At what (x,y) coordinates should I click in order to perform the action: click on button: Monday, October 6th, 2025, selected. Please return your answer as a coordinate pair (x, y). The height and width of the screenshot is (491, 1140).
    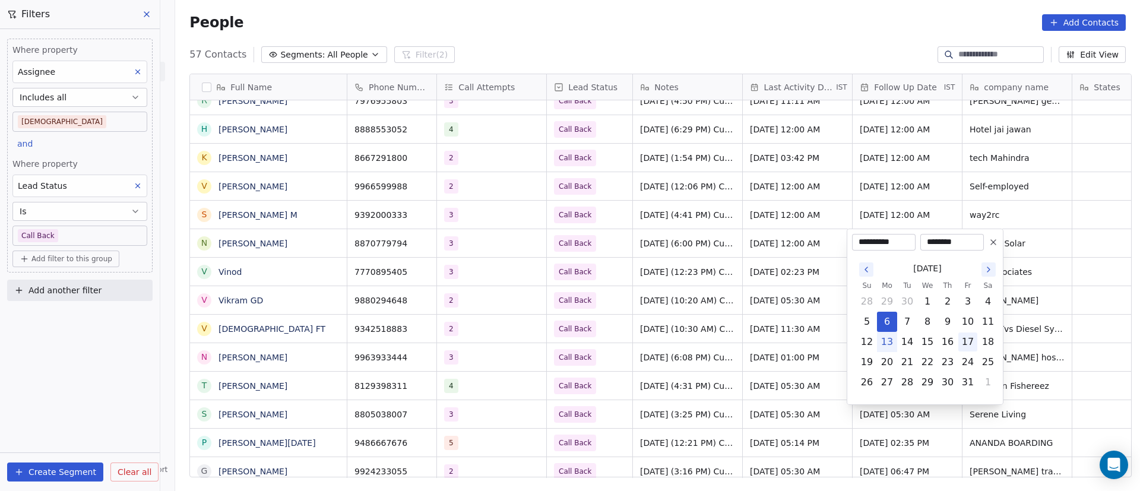
    Looking at the image, I should click on (887, 322).